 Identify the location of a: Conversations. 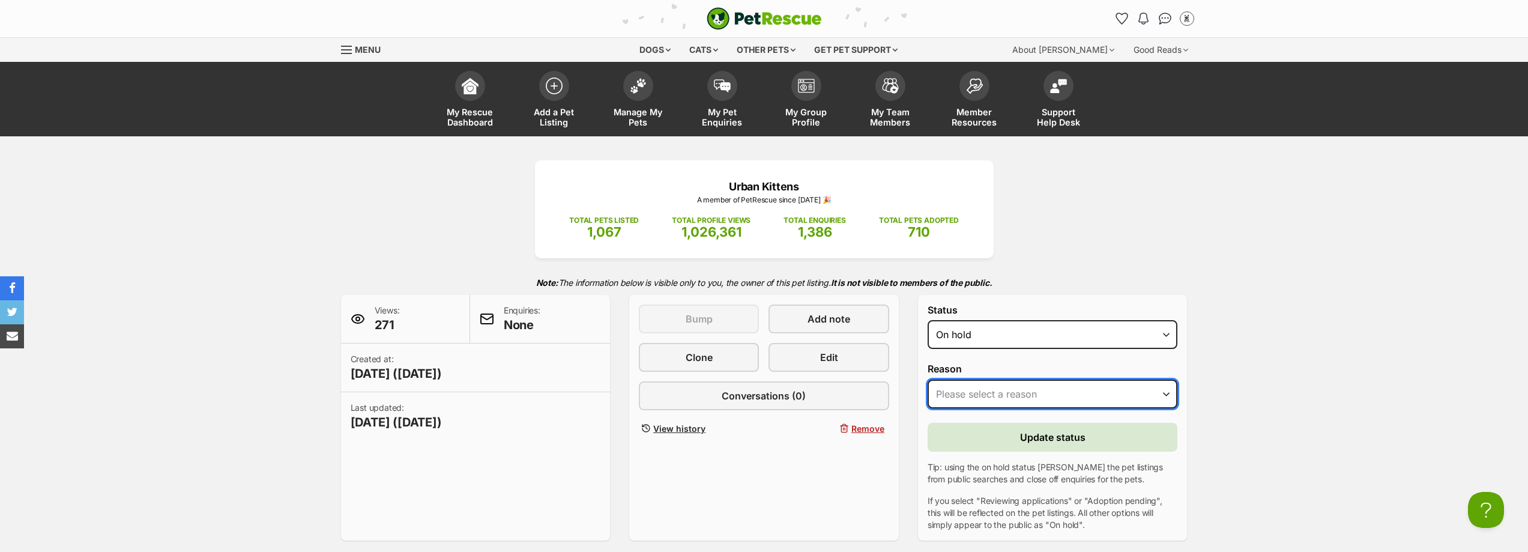
(1166, 19).